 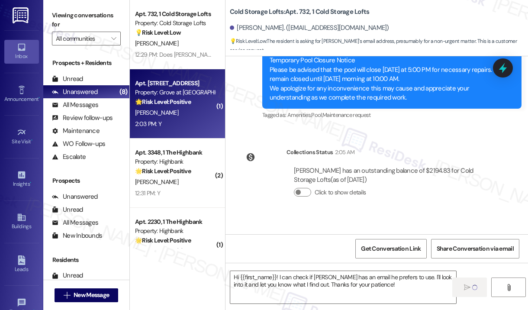 What do you see at coordinates (300, 115) in the screenshot?
I see `span: Amenities ,` at bounding box center [300, 115].